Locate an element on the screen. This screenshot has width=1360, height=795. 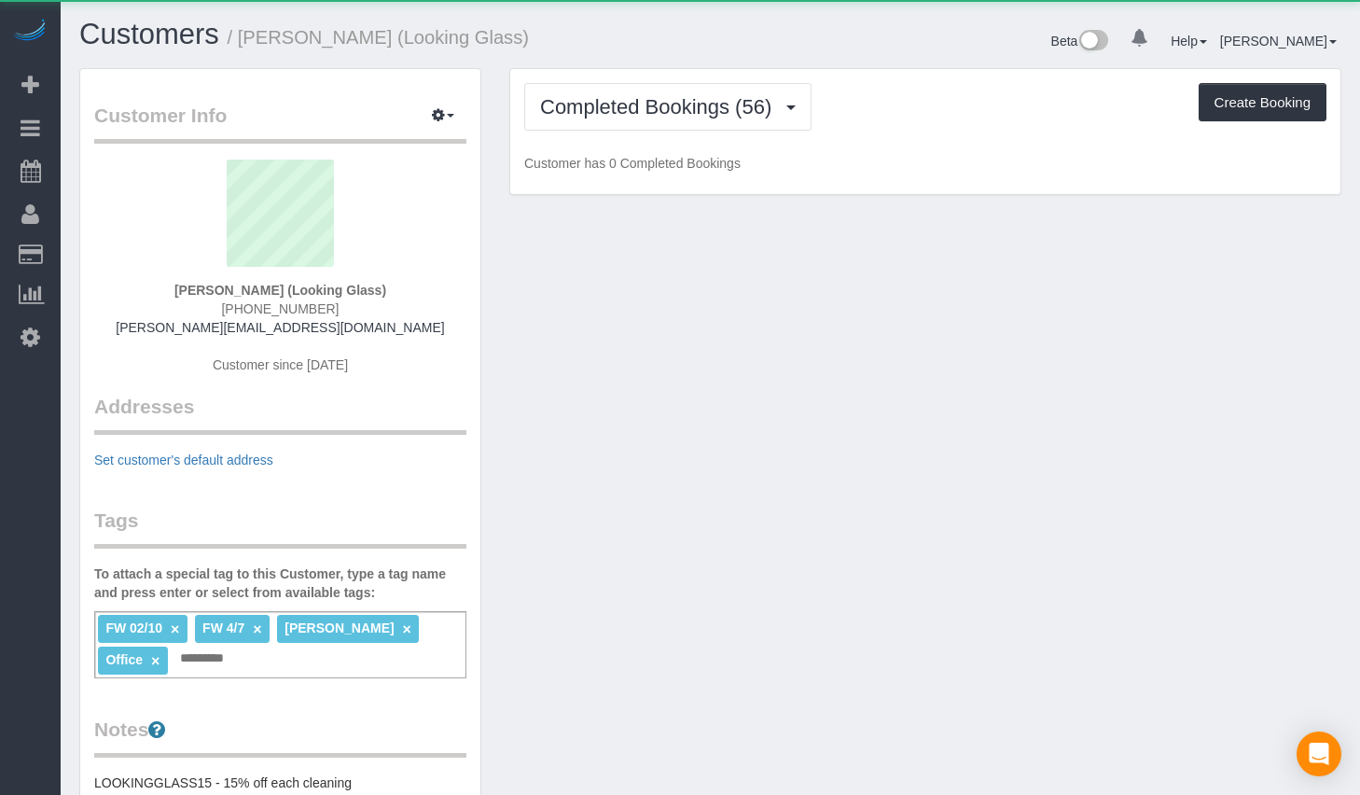
a: Set customer's default address is located at coordinates (184, 460).